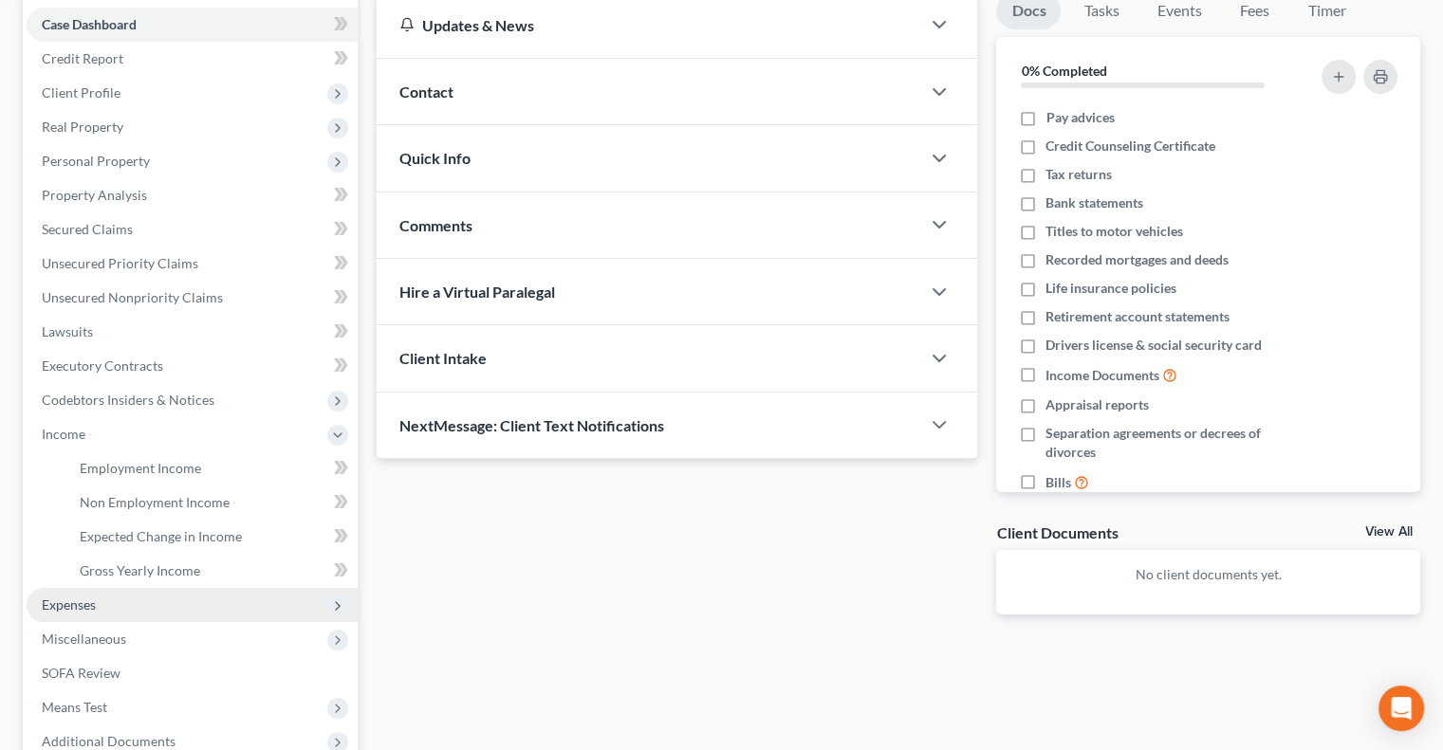 The height and width of the screenshot is (750, 1443). I want to click on span: Secured Claims, so click(87, 229).